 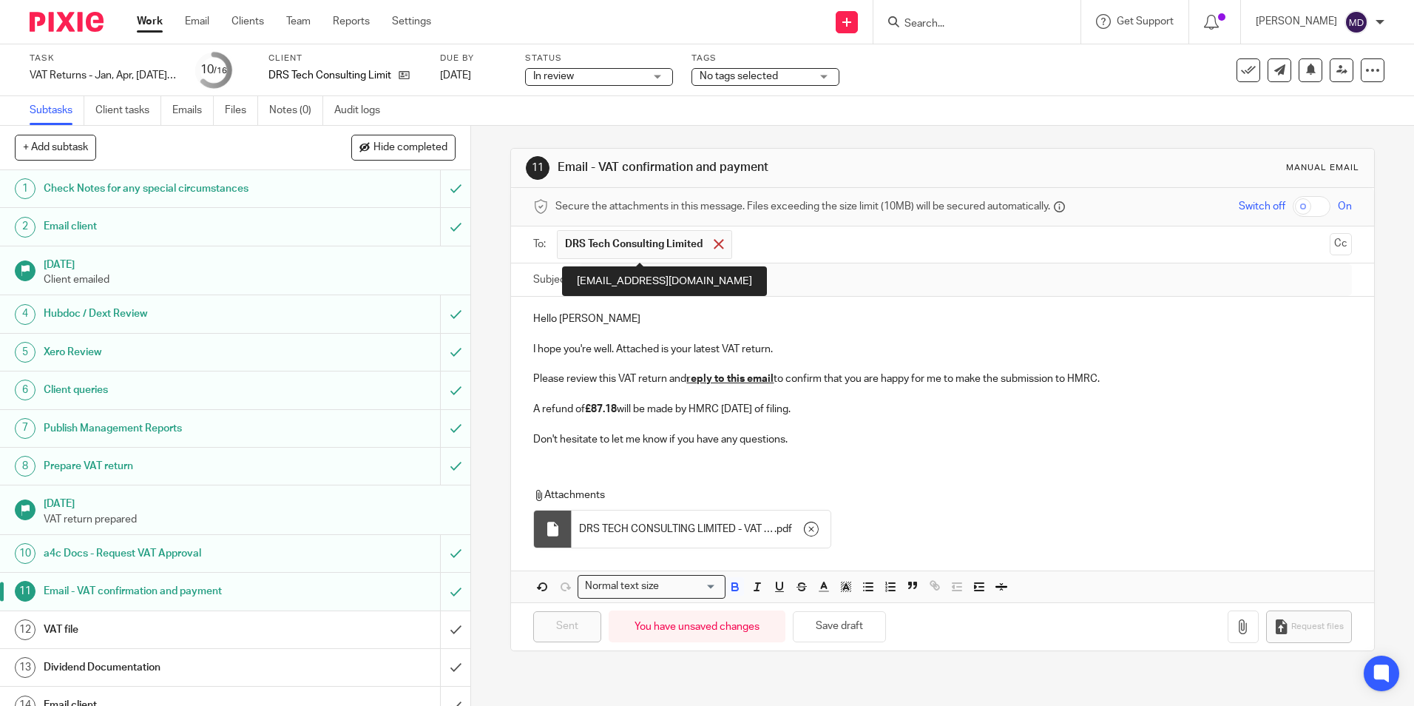 What do you see at coordinates (634, 244) in the screenshot?
I see `span: DRS Tech Consulting Limited` at bounding box center [634, 244].